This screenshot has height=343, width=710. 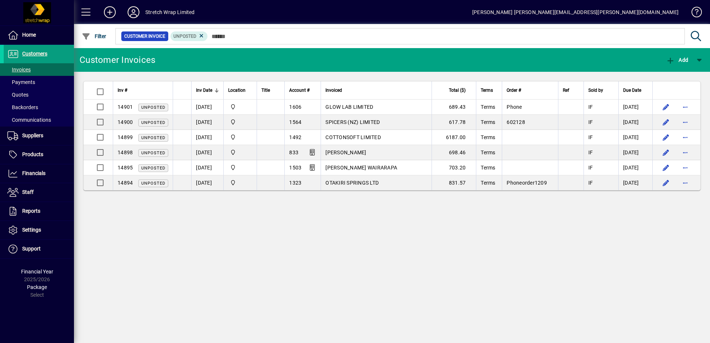 I want to click on div: Title, so click(x=271, y=90).